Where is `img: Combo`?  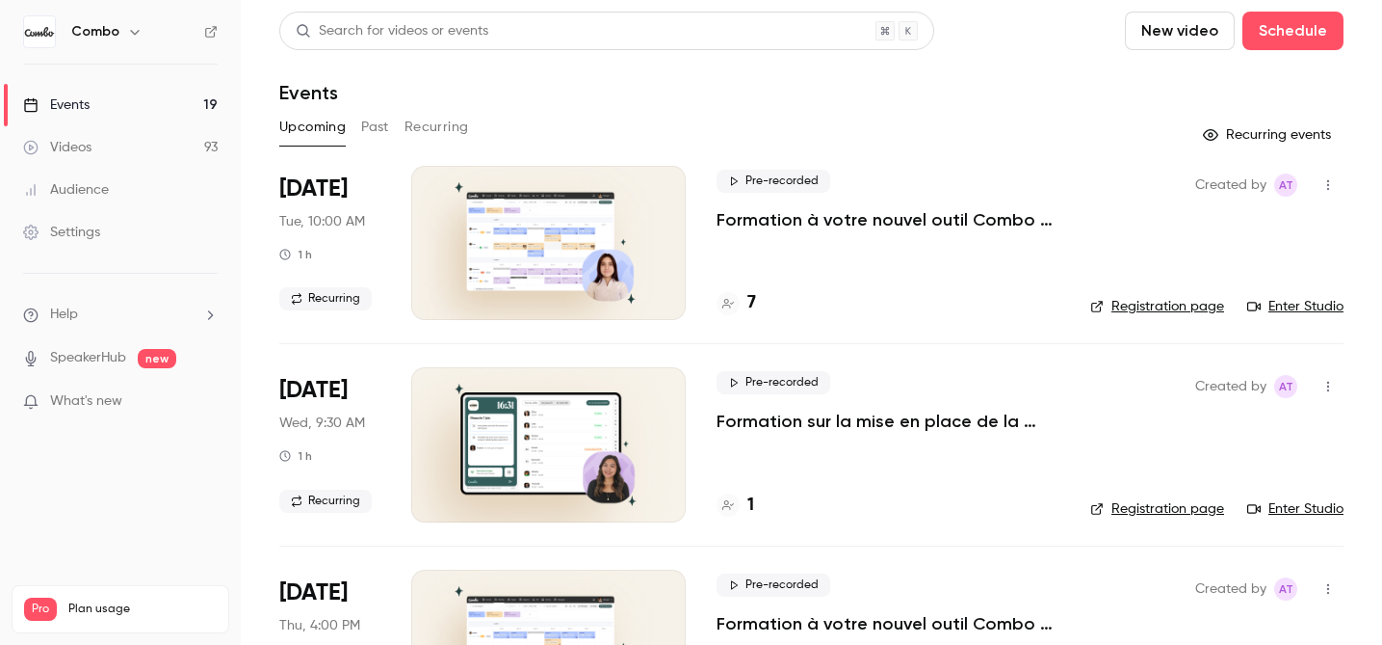
img: Combo is located at coordinates (39, 32).